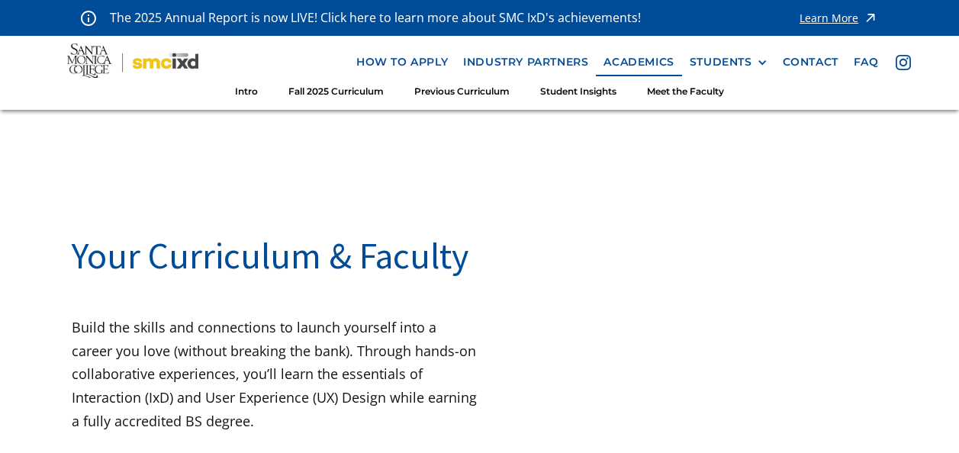 This screenshot has width=959, height=453. I want to click on a: Intro, so click(246, 92).